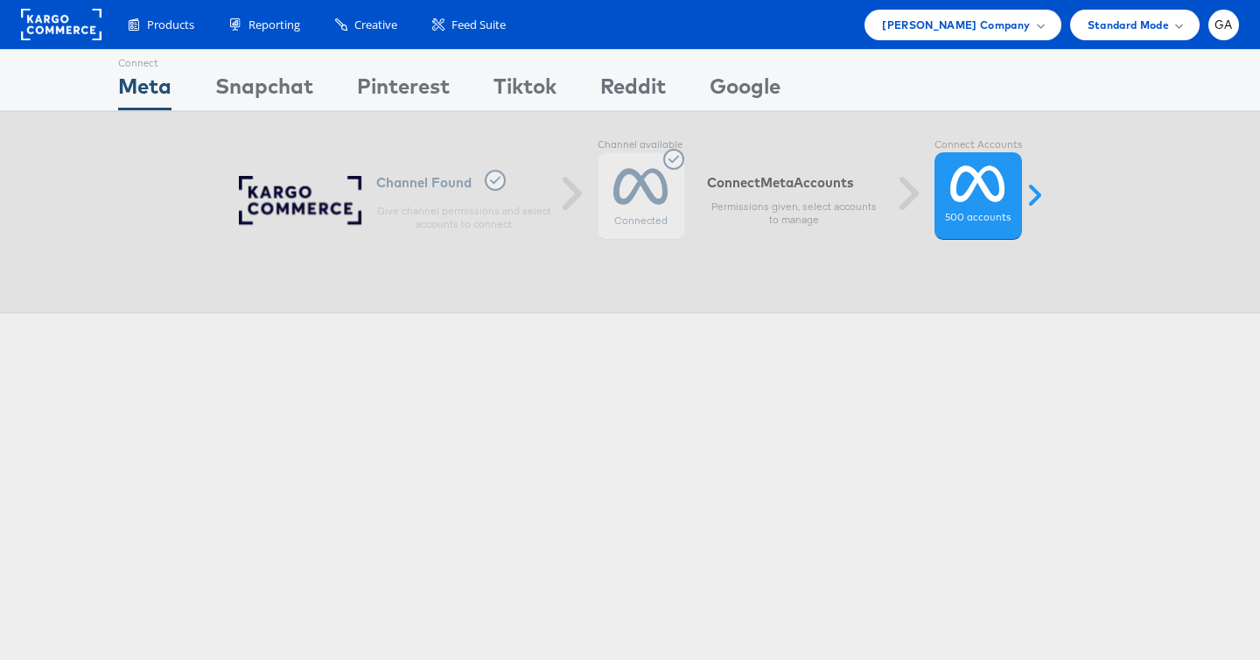 The width and height of the screenshot is (1260, 660). What do you see at coordinates (795, 214) in the screenshot?
I see `p: Permissions given, select accounts to manage` at bounding box center [795, 214].